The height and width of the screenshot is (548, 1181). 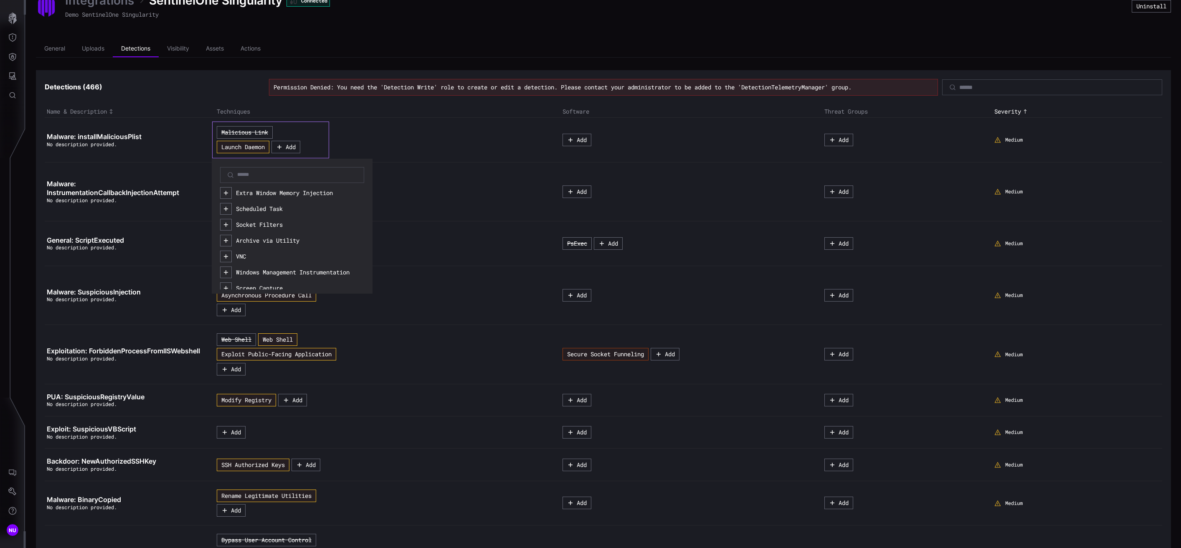 What do you see at coordinates (96, 397) in the screenshot?
I see `span: PUA: SuspiciousRegistryValue` at bounding box center [96, 397].